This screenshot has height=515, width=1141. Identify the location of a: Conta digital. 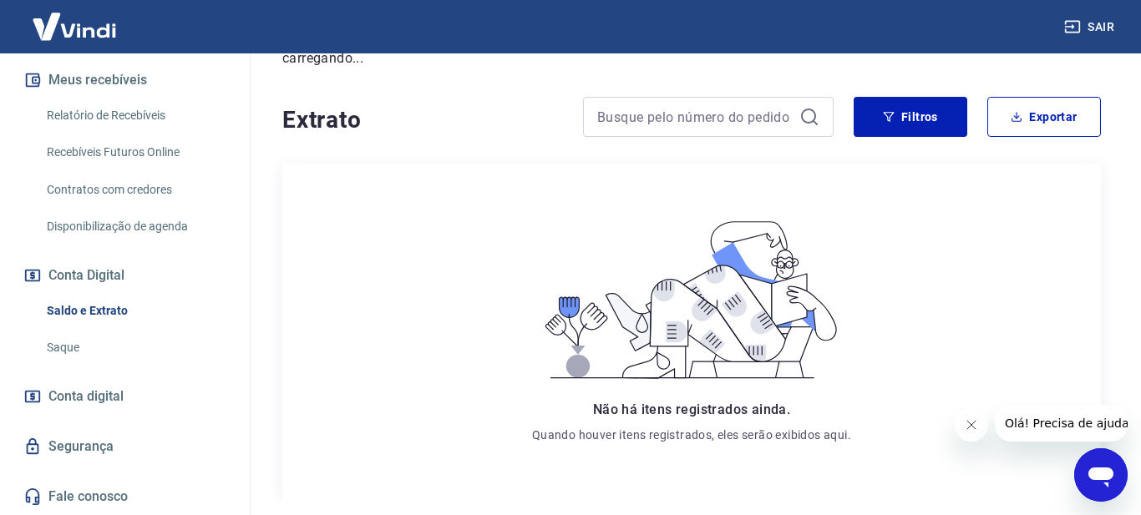
(124, 397).